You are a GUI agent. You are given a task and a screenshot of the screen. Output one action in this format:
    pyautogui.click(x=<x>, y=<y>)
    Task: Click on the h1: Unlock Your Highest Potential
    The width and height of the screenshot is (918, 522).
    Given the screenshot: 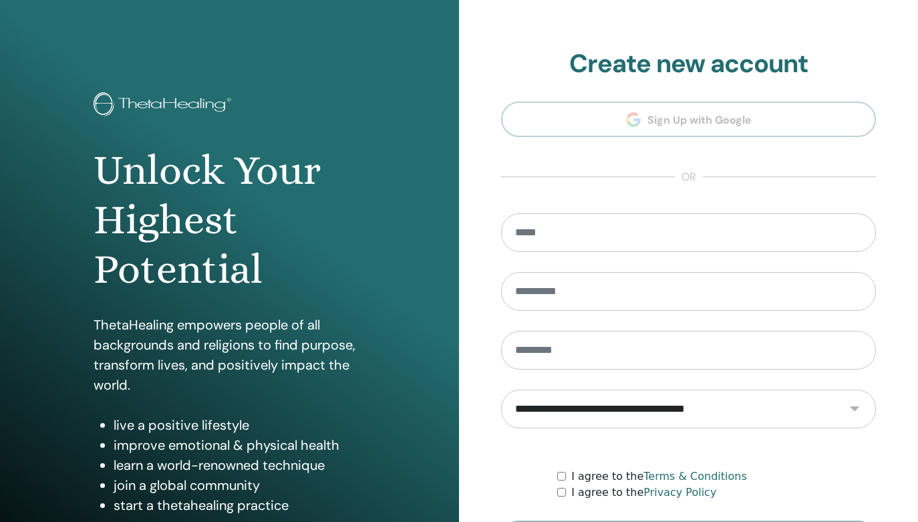 What is the action you would take?
    pyautogui.click(x=230, y=220)
    